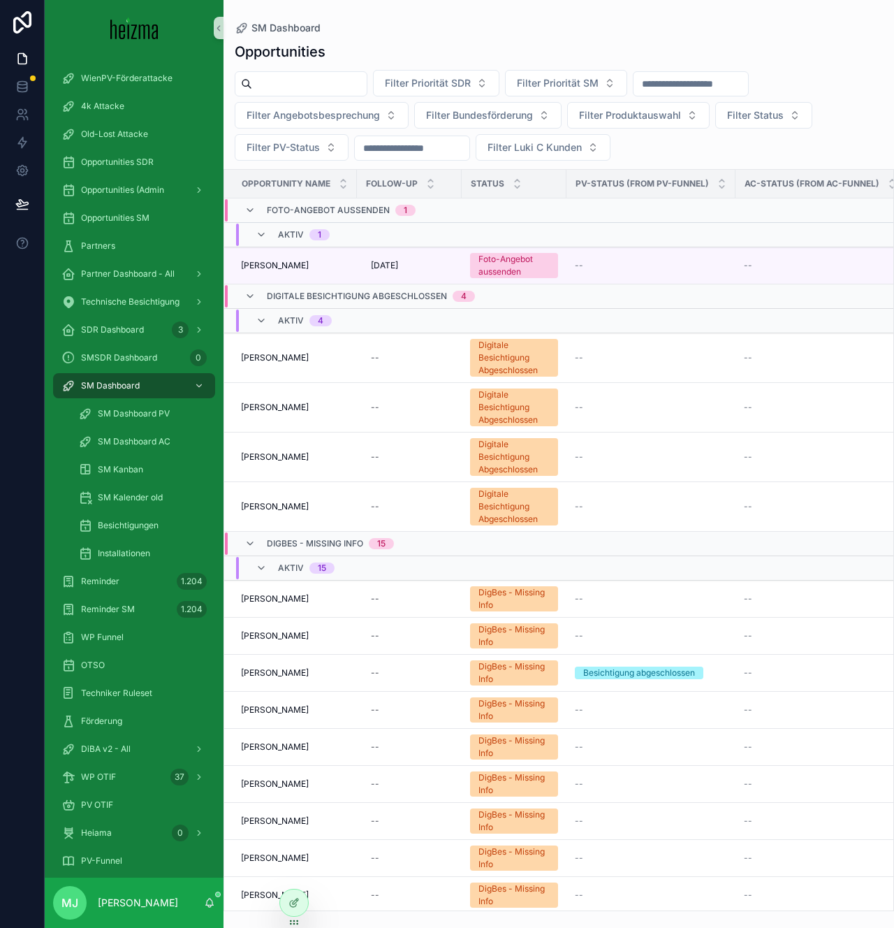  Describe the element at coordinates (381, 543) in the screenshot. I see `div: 15` at that location.